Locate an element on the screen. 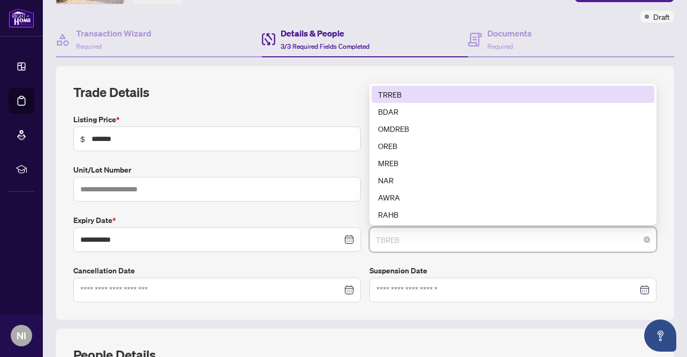 The image size is (687, 357). h4: Details & People is located at coordinates (325, 33).